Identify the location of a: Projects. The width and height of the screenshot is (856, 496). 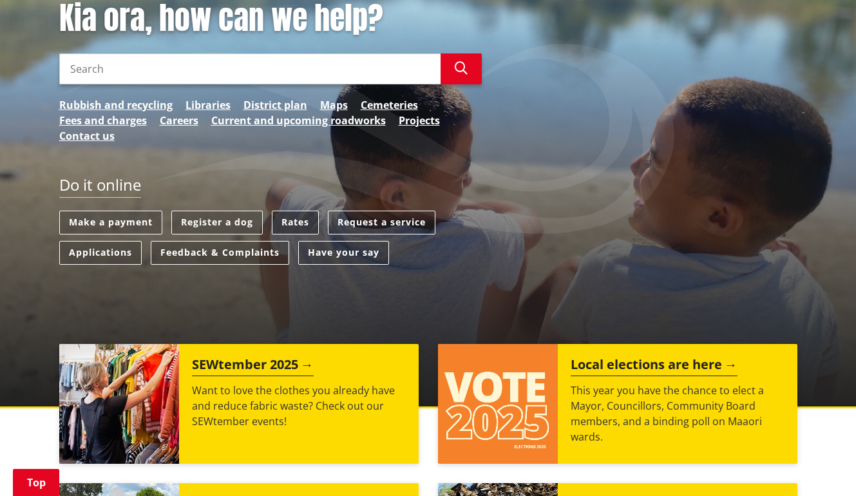
(419, 120).